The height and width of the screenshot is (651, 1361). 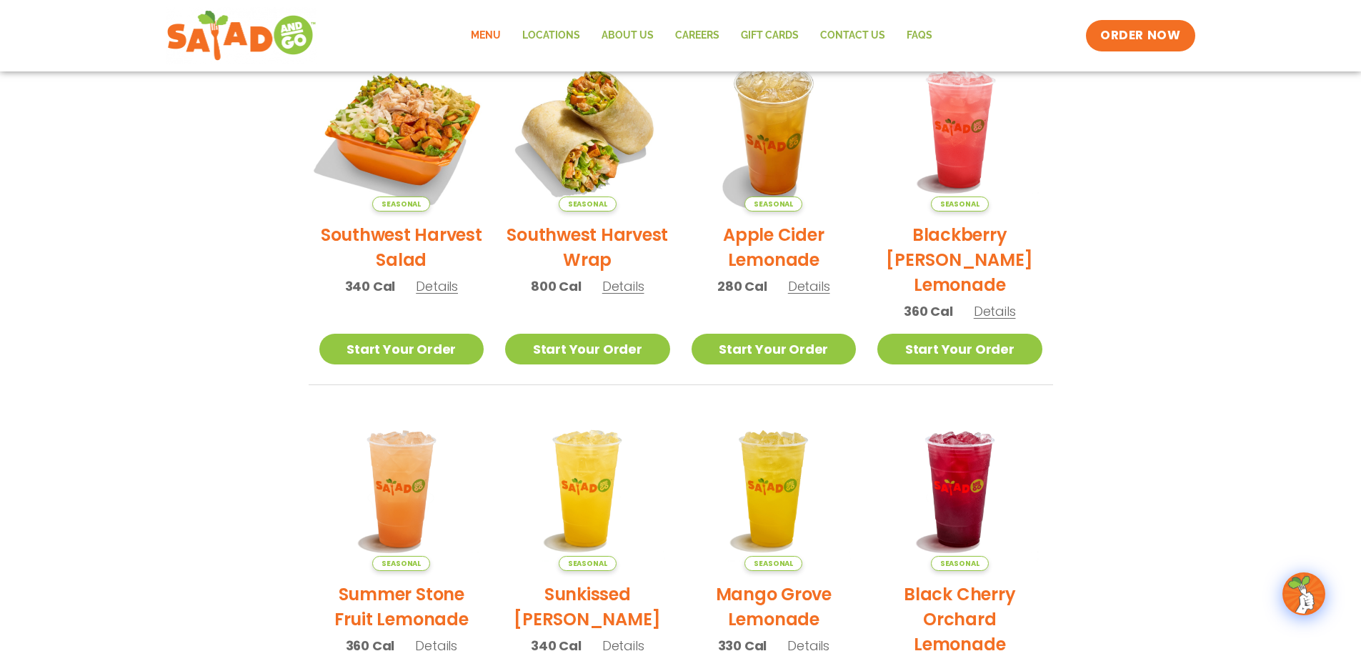 What do you see at coordinates (370, 286) in the screenshot?
I see `span: 340 Cal` at bounding box center [370, 286].